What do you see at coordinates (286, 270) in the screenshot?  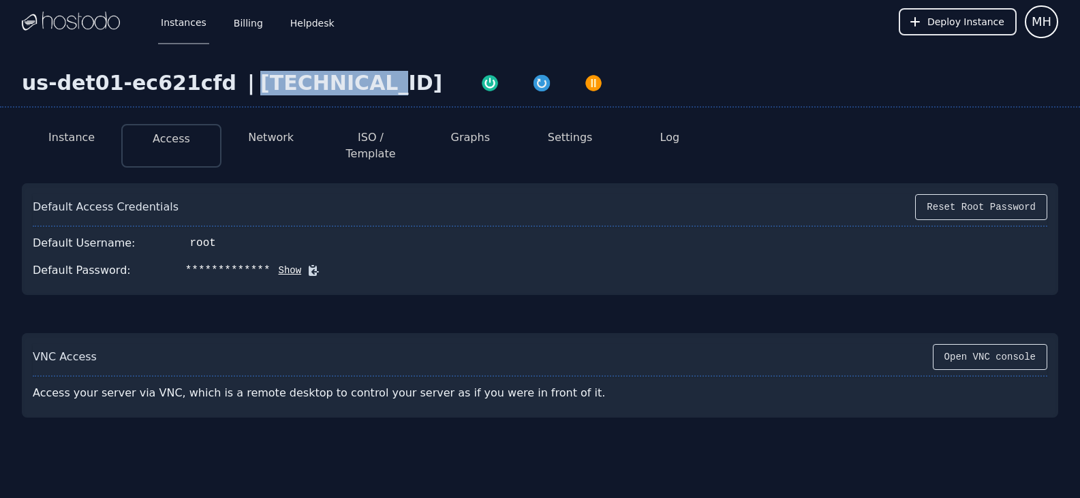 I see `button: Show` at bounding box center [286, 270].